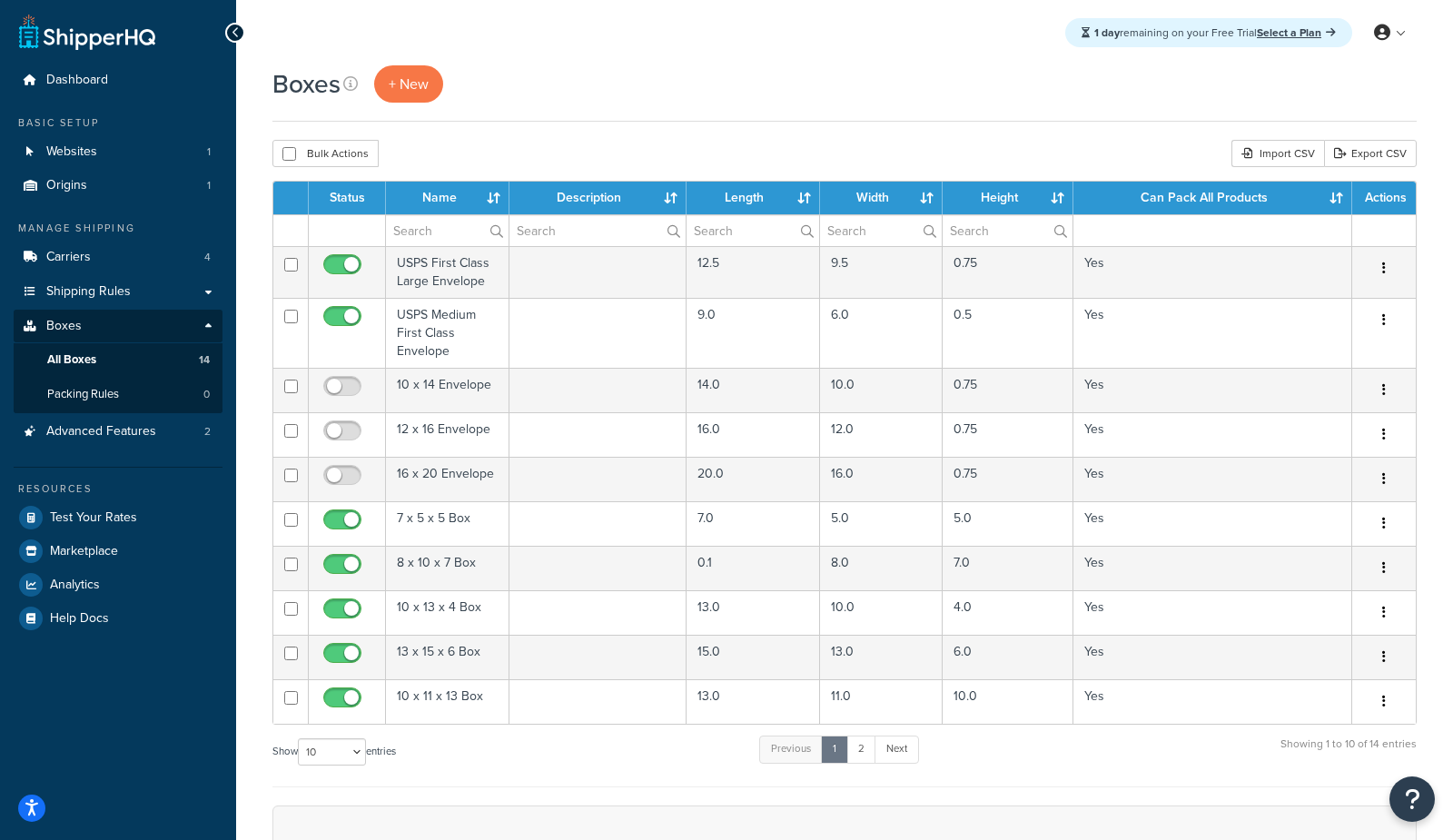 The image size is (1453, 840). Describe the element at coordinates (880, 272) in the screenshot. I see `td: 9.5` at that location.